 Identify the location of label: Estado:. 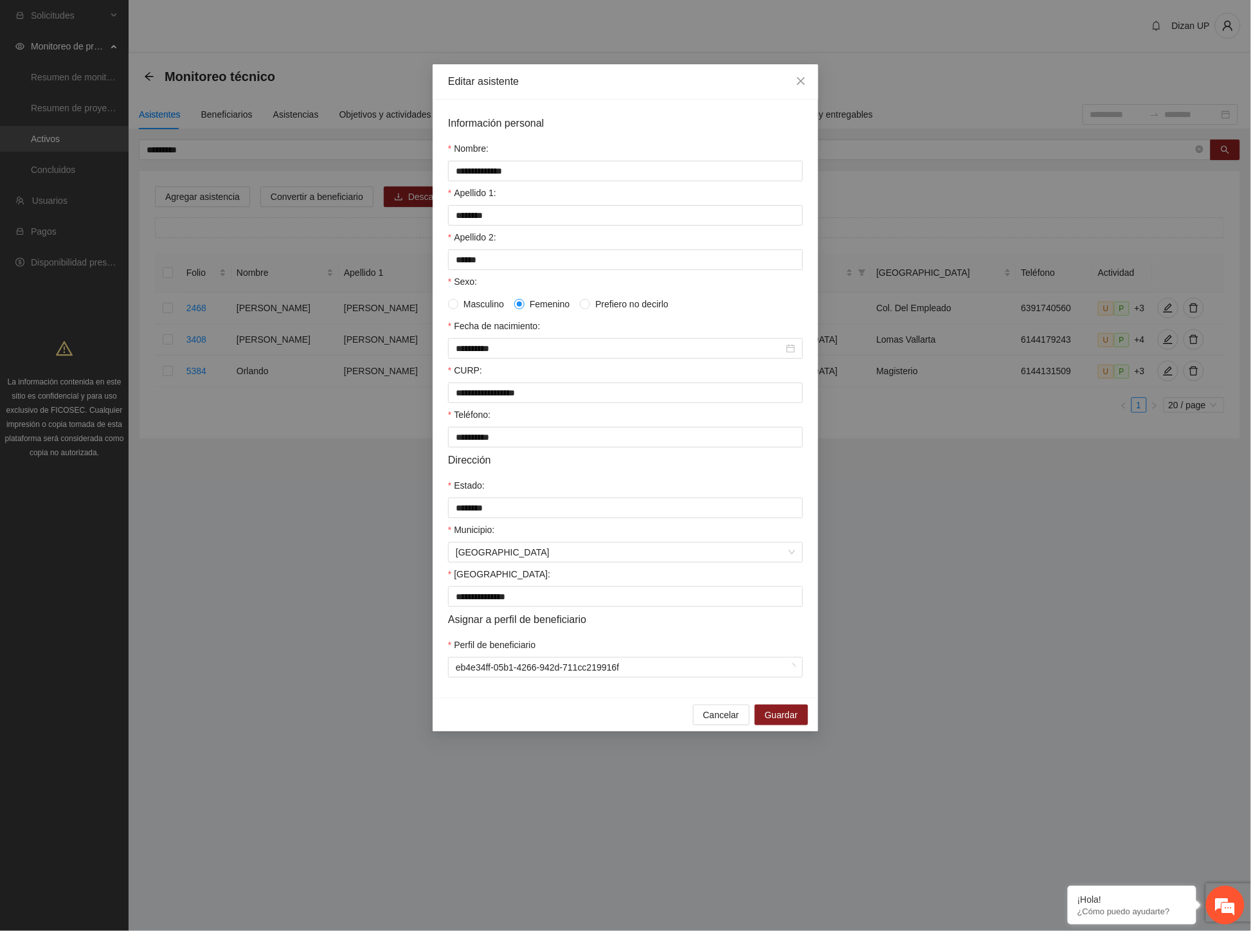
(466, 485).